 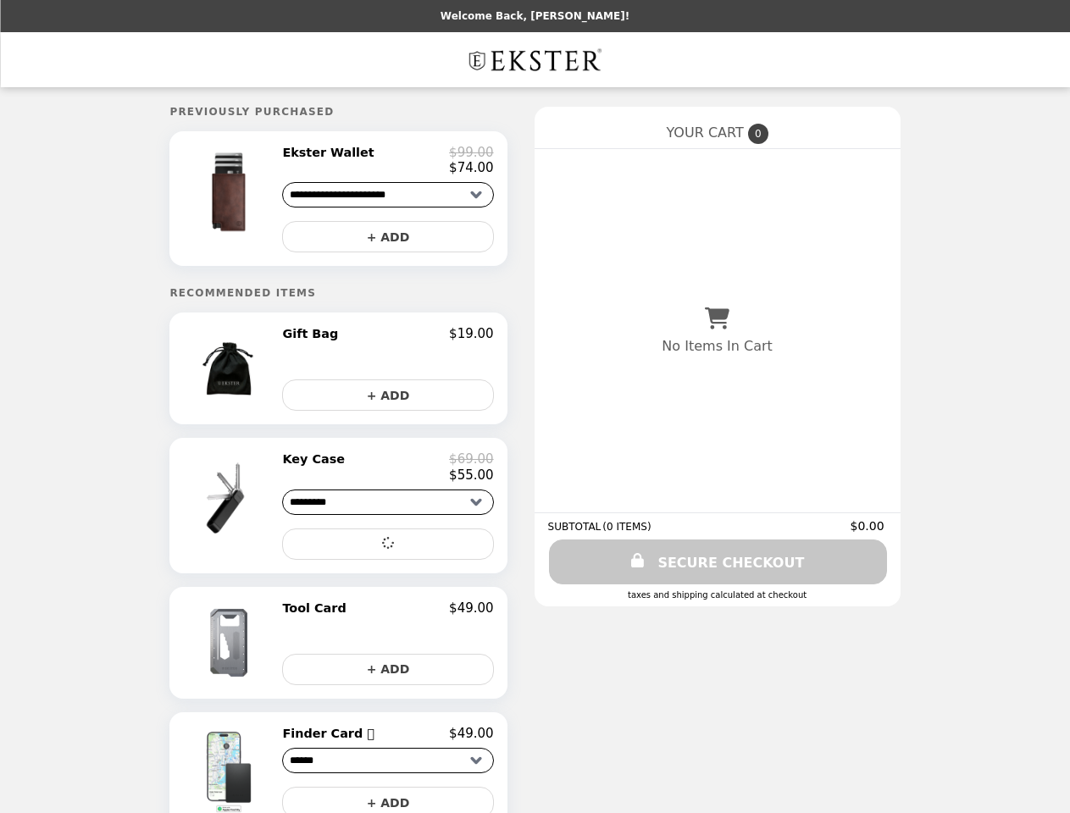 What do you see at coordinates (230, 499) in the screenshot?
I see `img: Key Case` at bounding box center [230, 499].